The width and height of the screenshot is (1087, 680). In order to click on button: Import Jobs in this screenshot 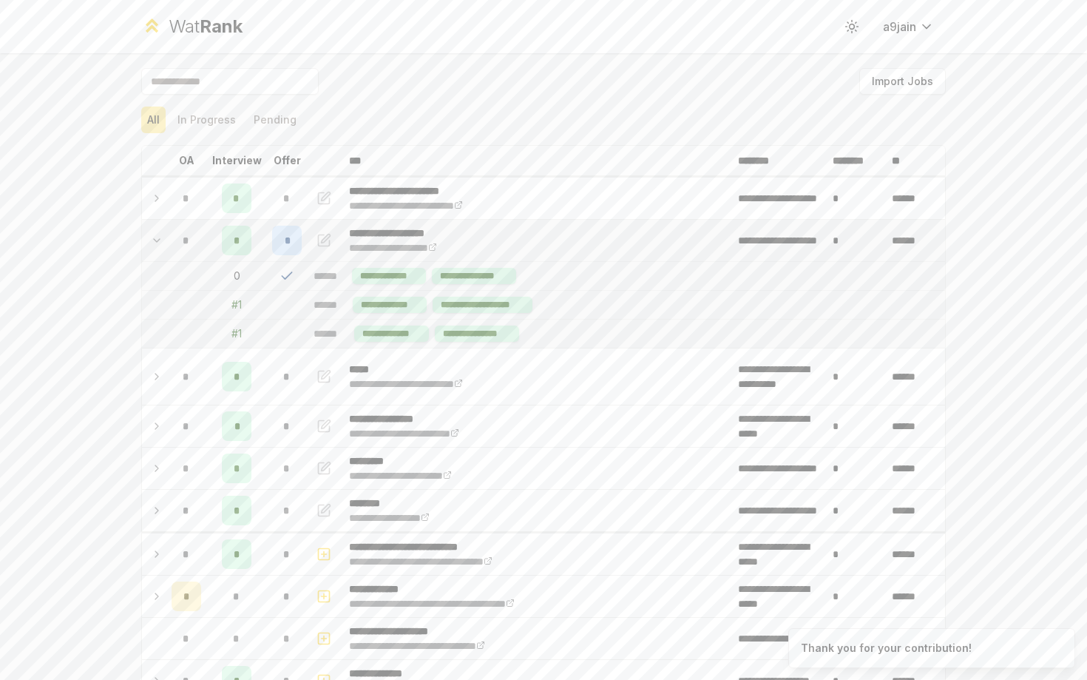, I will do `click(902, 81)`.